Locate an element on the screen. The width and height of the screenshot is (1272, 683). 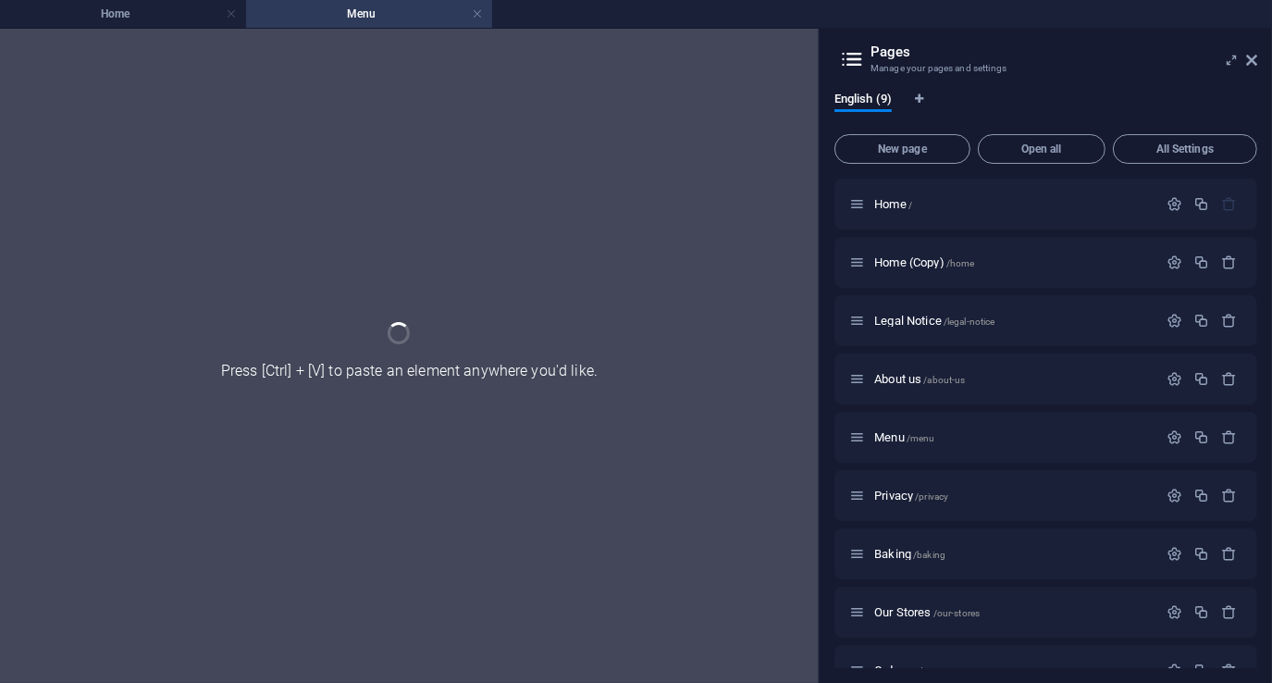
div: Order/order is located at coordinates (1013, 670).